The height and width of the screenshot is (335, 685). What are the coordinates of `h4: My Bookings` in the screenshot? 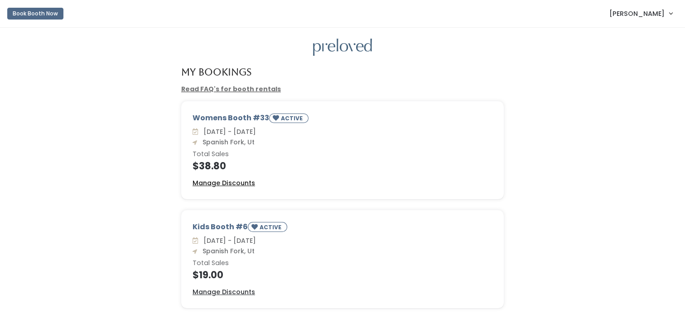 It's located at (216, 72).